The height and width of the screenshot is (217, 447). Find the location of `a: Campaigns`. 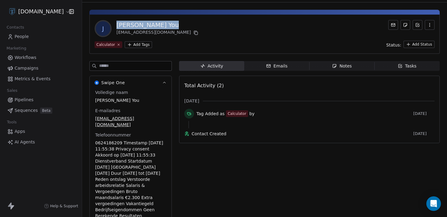

a: Campaigns is located at coordinates (41, 68).